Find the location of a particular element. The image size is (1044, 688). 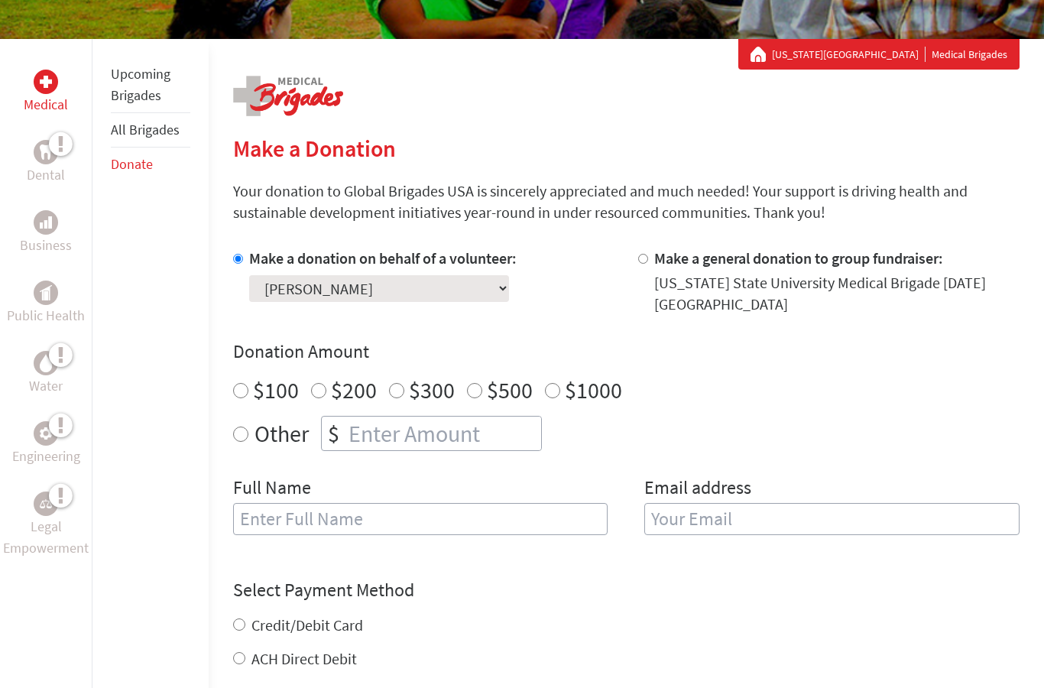

img: Public Health is located at coordinates (46, 294).